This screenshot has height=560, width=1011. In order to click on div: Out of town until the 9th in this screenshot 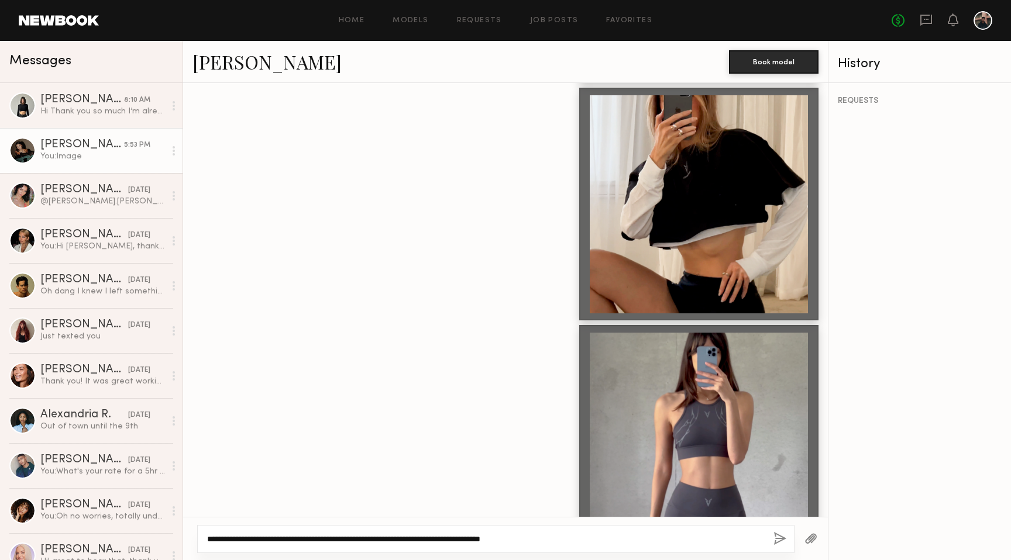, I will do `click(102, 426)`.